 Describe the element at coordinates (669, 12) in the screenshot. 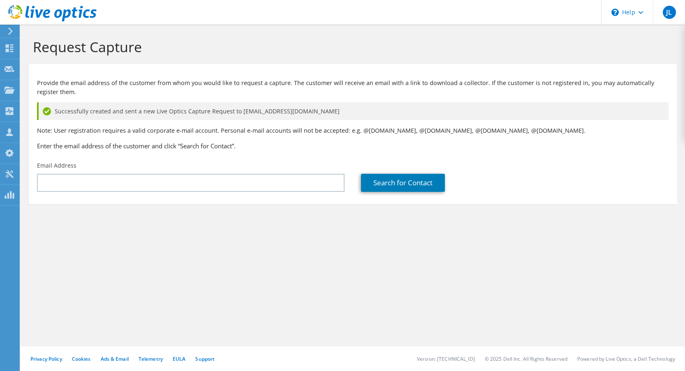

I see `span: JL` at that location.